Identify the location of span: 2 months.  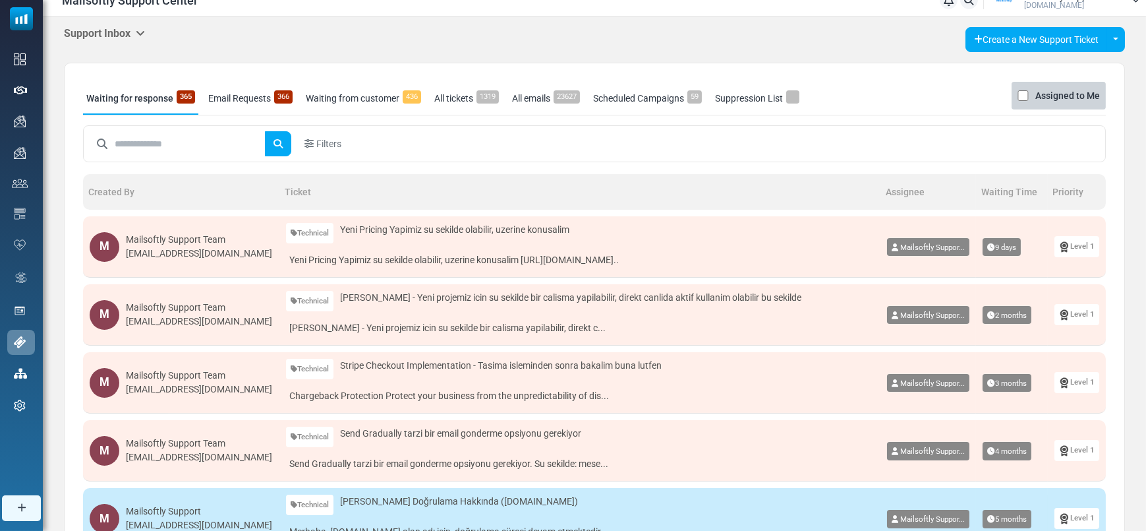
(1007, 315).